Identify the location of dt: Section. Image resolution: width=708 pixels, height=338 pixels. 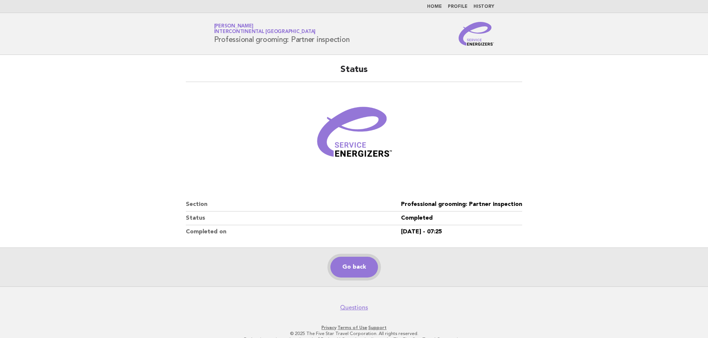
(293, 205).